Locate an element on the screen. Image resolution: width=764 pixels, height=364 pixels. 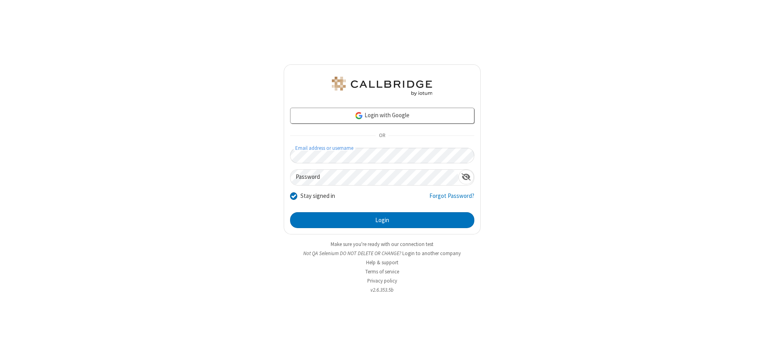
a: Privacy policy is located at coordinates (382, 281).